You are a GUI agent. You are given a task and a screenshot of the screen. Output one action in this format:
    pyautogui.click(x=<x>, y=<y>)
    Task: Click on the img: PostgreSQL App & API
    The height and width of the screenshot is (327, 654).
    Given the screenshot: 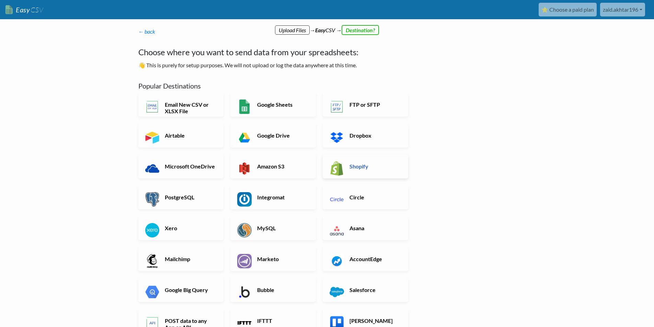 What is the action you would take?
    pyautogui.click(x=153, y=200)
    